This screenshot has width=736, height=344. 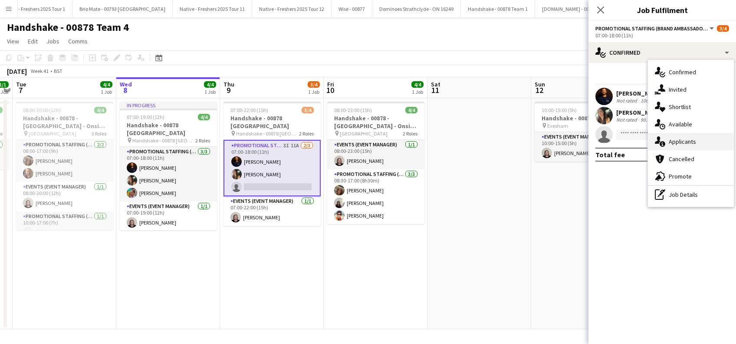 What do you see at coordinates (68, 27) in the screenshot?
I see `h1: Handshake - 00878 Team 4` at bounding box center [68, 27].